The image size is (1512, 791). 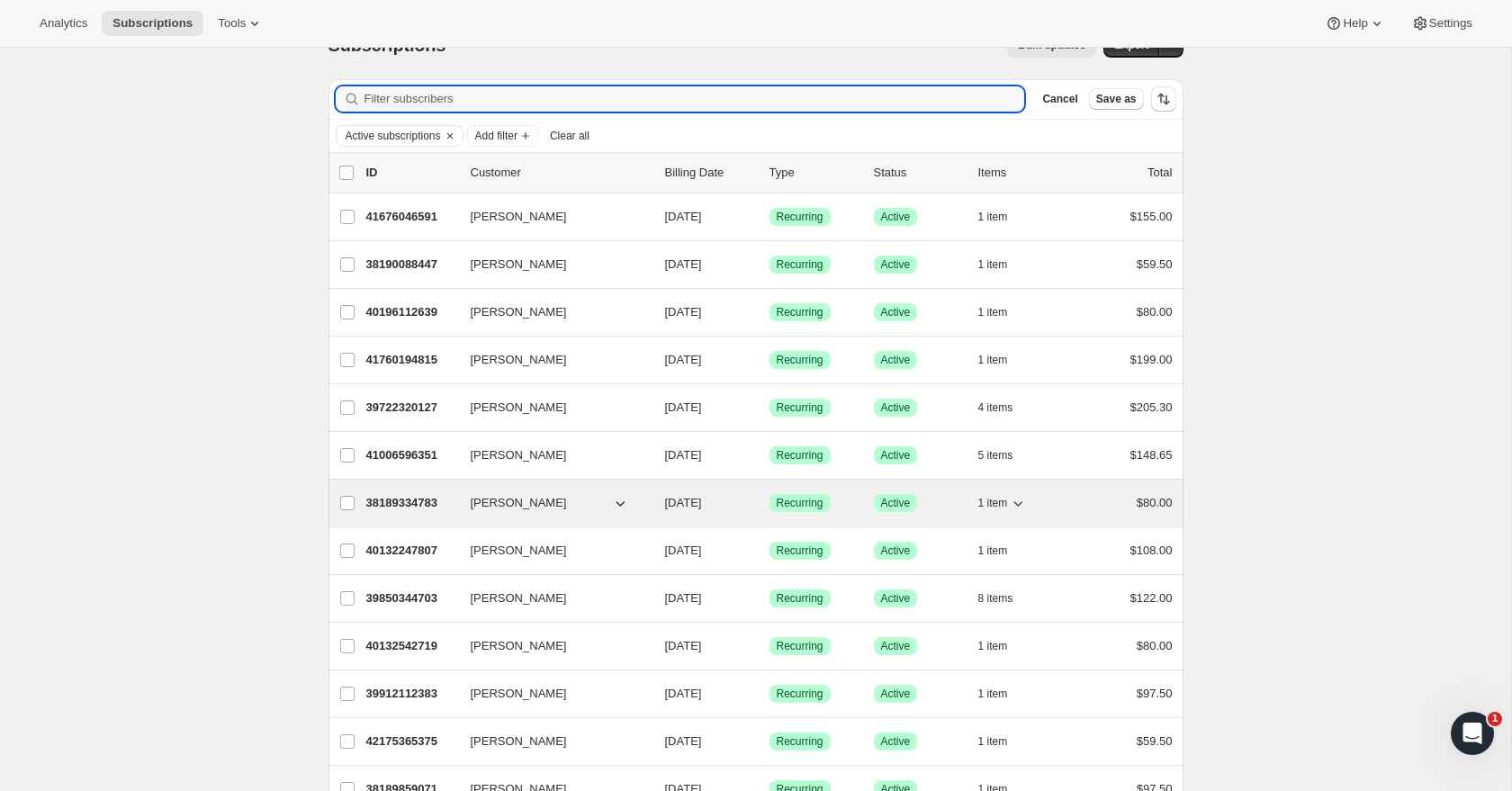 What do you see at coordinates (412, 456) in the screenshot?
I see `p: 41006596351` at bounding box center [412, 456].